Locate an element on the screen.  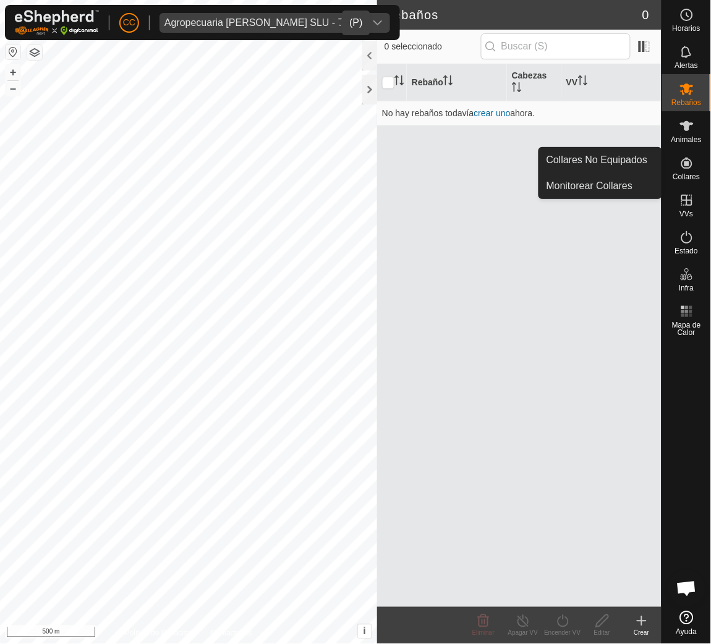
th: VV is located at coordinates (612, 83).